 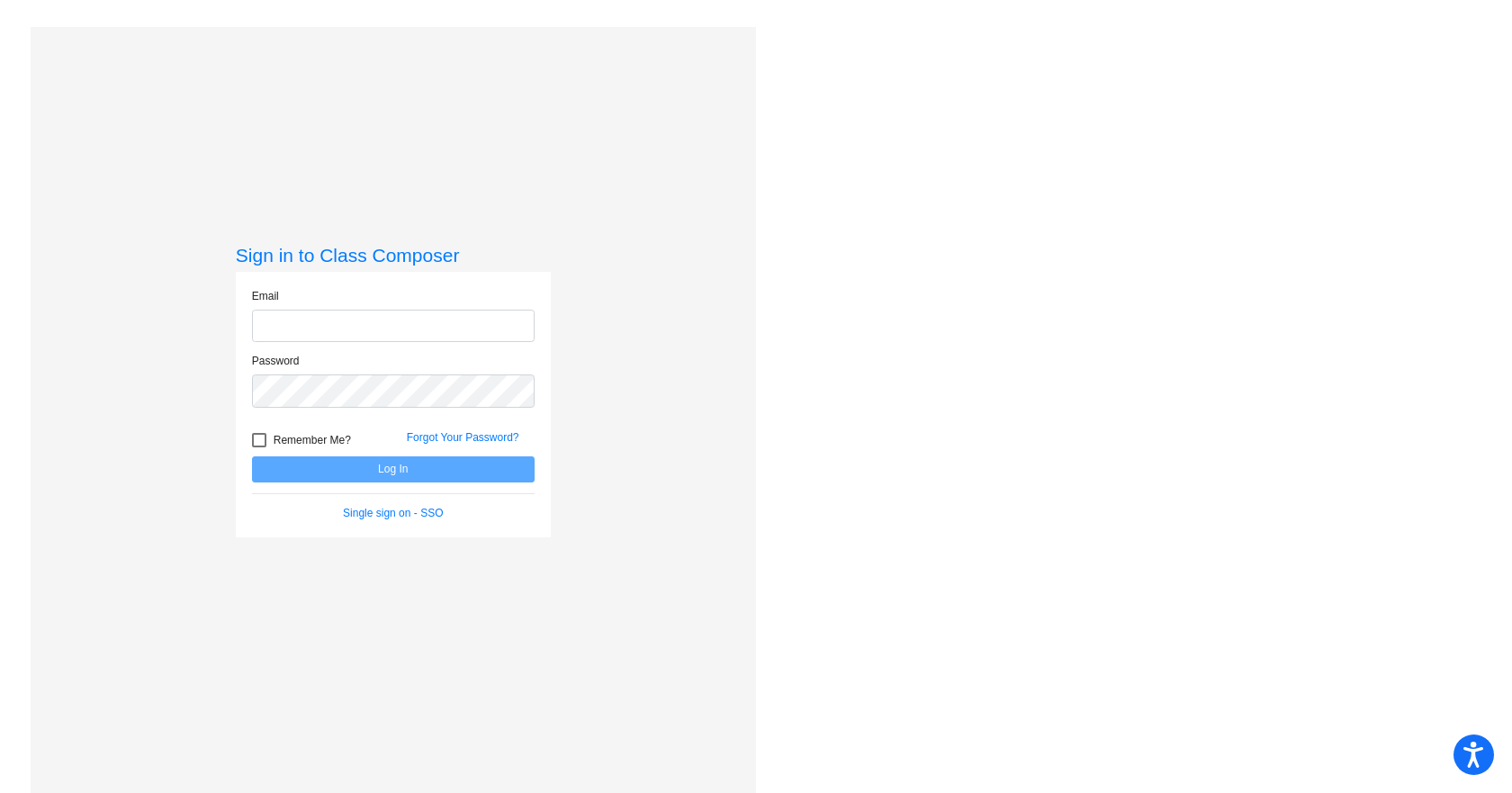 I want to click on label: Email, so click(x=265, y=296).